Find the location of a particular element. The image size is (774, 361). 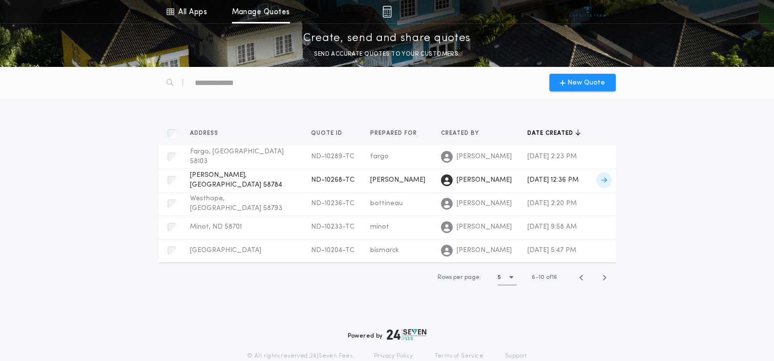

button: Created by is located at coordinates (463, 133).